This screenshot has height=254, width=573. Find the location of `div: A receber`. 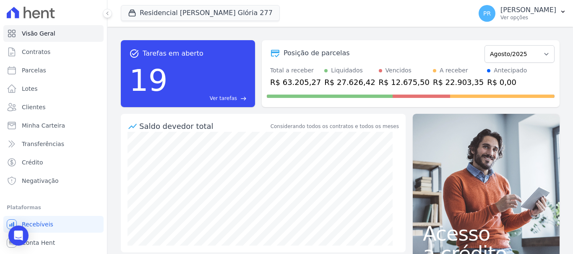

div: A receber is located at coordinates (453, 70).